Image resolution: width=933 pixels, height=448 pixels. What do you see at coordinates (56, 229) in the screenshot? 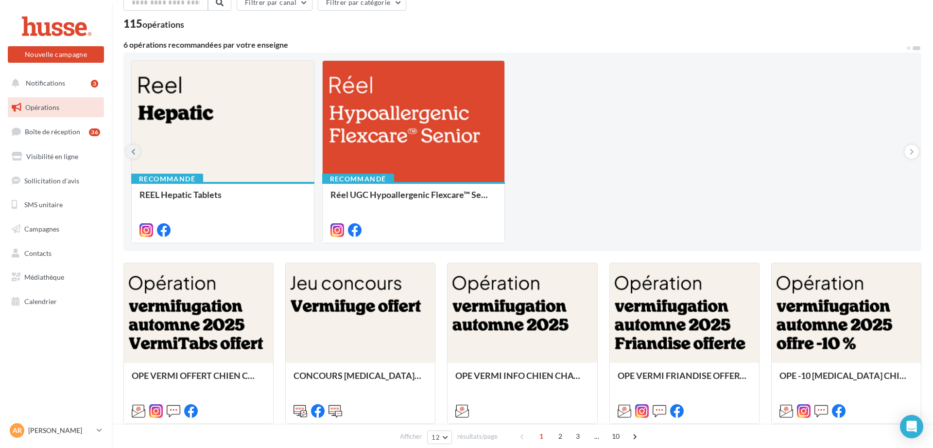
I see `a: Campagnes` at bounding box center [56, 229].